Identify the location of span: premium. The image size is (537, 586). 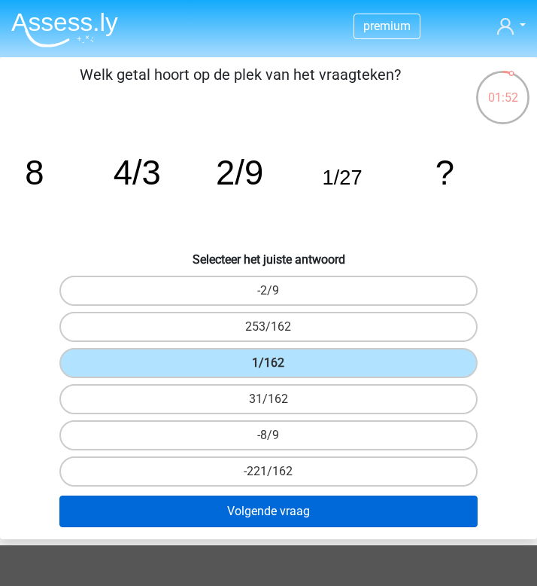
(387, 26).